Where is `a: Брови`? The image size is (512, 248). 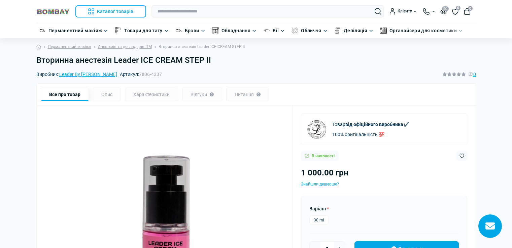
a: Брови is located at coordinates (192, 31).